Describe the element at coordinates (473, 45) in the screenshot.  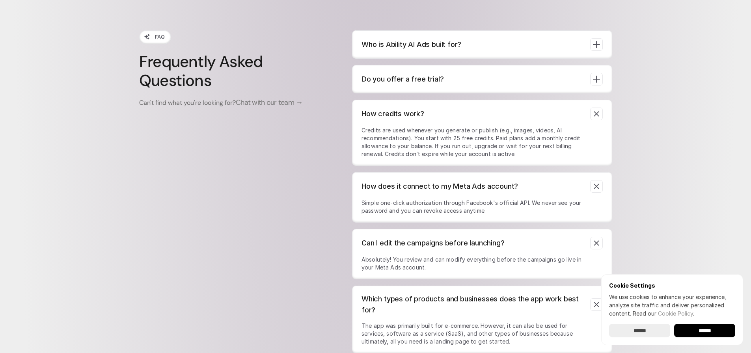
I see `p: Who is Ability AI Ads built for?` at that location.